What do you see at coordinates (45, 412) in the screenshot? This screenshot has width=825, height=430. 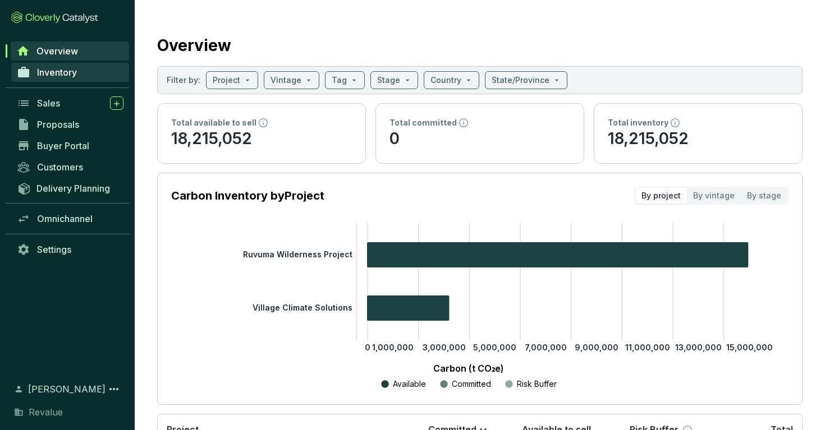 I see `span: Revalue` at bounding box center [45, 412].